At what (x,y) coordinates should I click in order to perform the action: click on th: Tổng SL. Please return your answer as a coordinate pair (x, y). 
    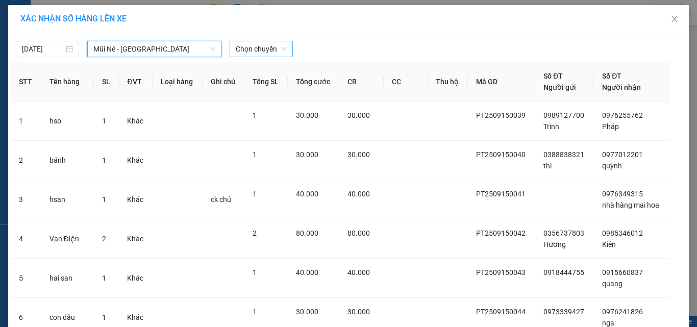
    Looking at the image, I should click on (266, 82).